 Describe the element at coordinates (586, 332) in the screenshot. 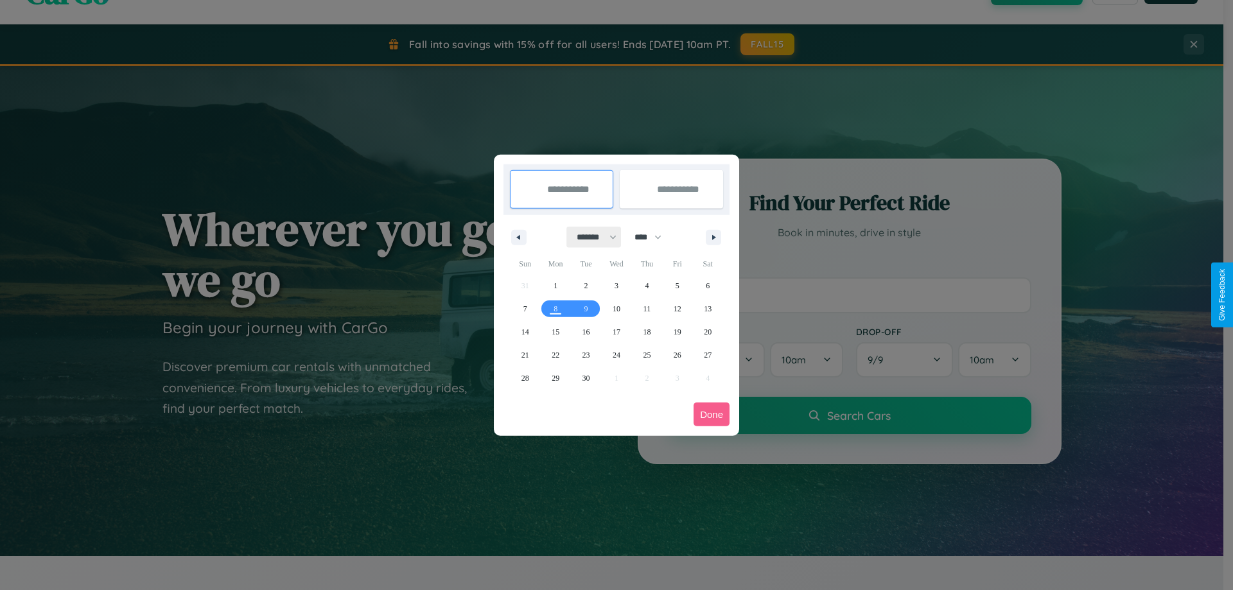

I see `button: 16` at that location.